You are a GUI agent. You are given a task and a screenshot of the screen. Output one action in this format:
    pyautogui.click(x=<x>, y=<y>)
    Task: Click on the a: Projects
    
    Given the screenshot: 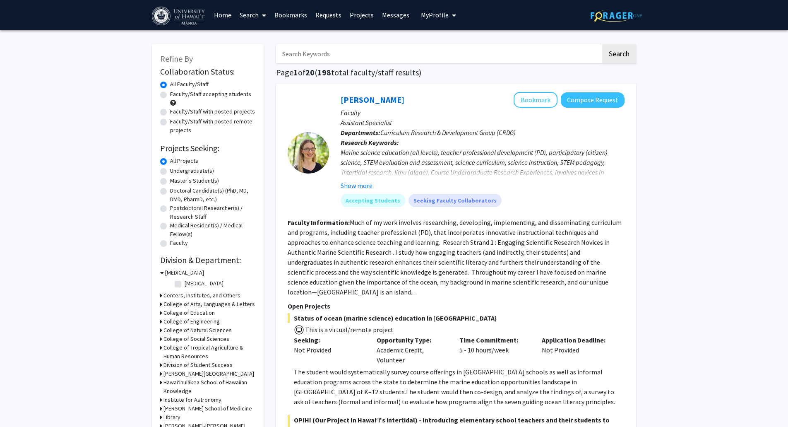 What is the action you would take?
    pyautogui.click(x=362, y=15)
    